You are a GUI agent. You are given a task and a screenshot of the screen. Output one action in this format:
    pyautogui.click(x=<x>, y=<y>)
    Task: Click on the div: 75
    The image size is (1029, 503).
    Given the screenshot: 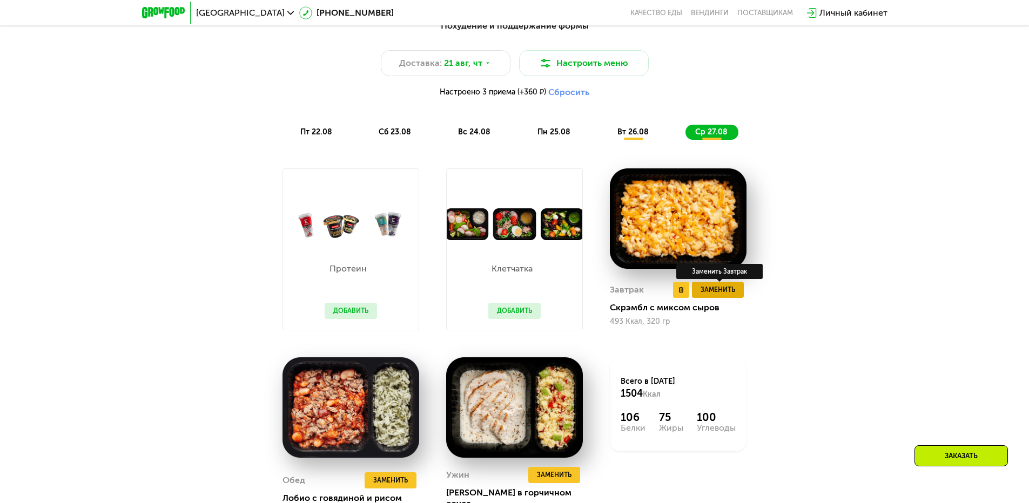 What is the action you would take?
    pyautogui.click(x=671, y=417)
    